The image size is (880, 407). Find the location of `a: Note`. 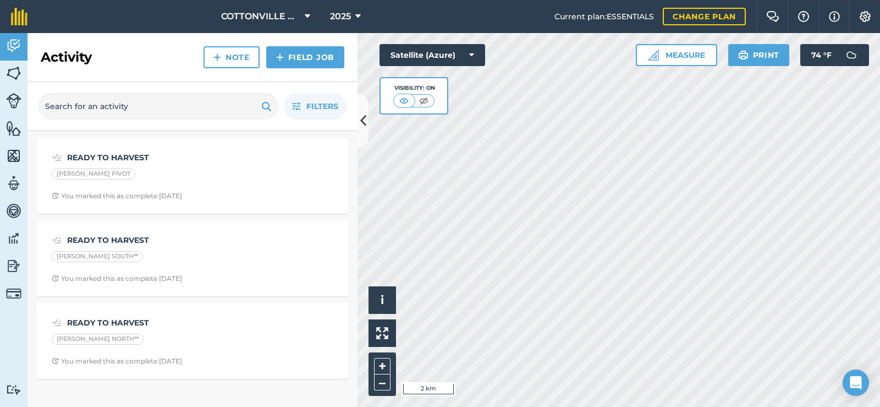

a: Note is located at coordinates (232, 57).